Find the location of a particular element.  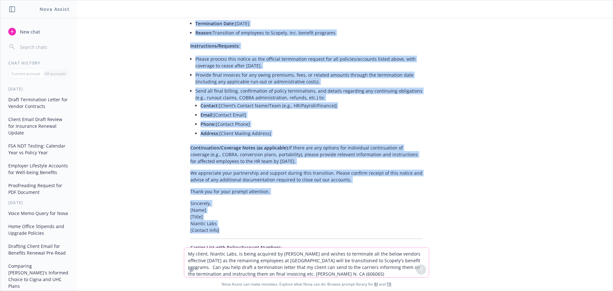

button: Voice Memo Query for Nova is located at coordinates (39, 213).